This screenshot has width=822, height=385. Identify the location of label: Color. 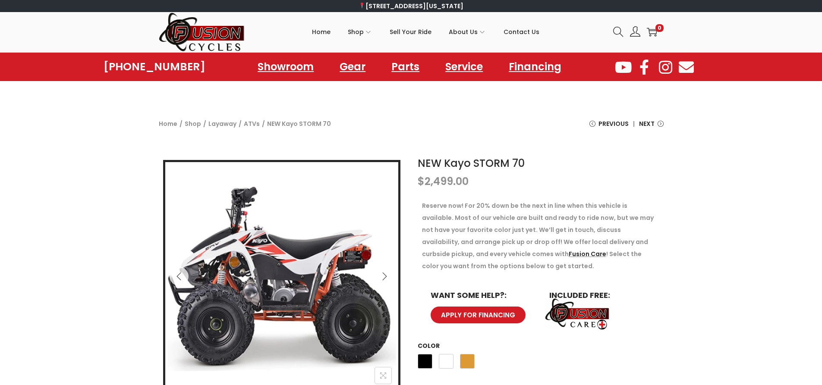
(428, 346).